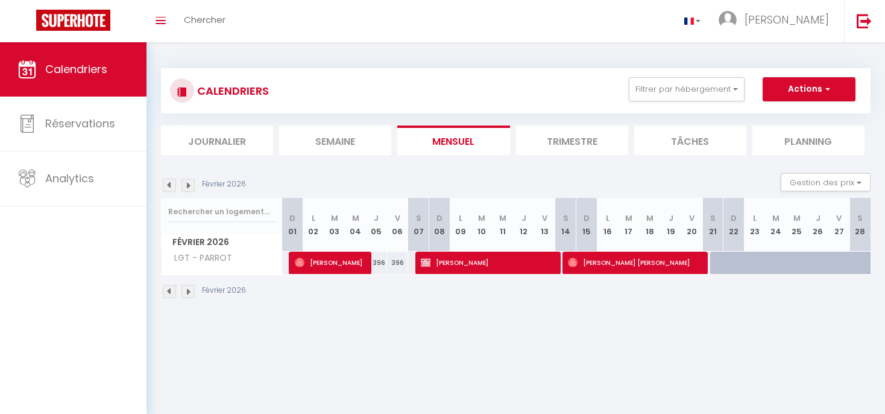 Image resolution: width=885 pixels, height=414 pixels. Describe the element at coordinates (650, 224) in the screenshot. I see `th: 18` at that location.